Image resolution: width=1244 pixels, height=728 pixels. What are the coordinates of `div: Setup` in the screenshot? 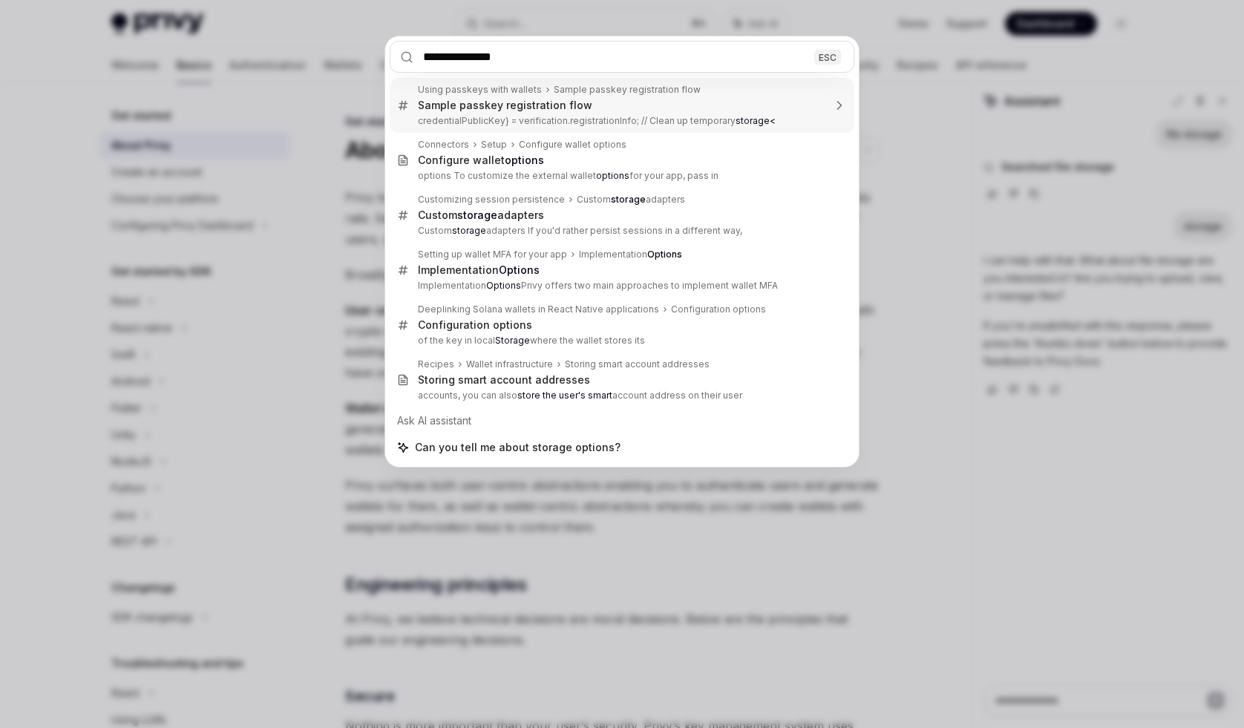 It's located at (494, 145).